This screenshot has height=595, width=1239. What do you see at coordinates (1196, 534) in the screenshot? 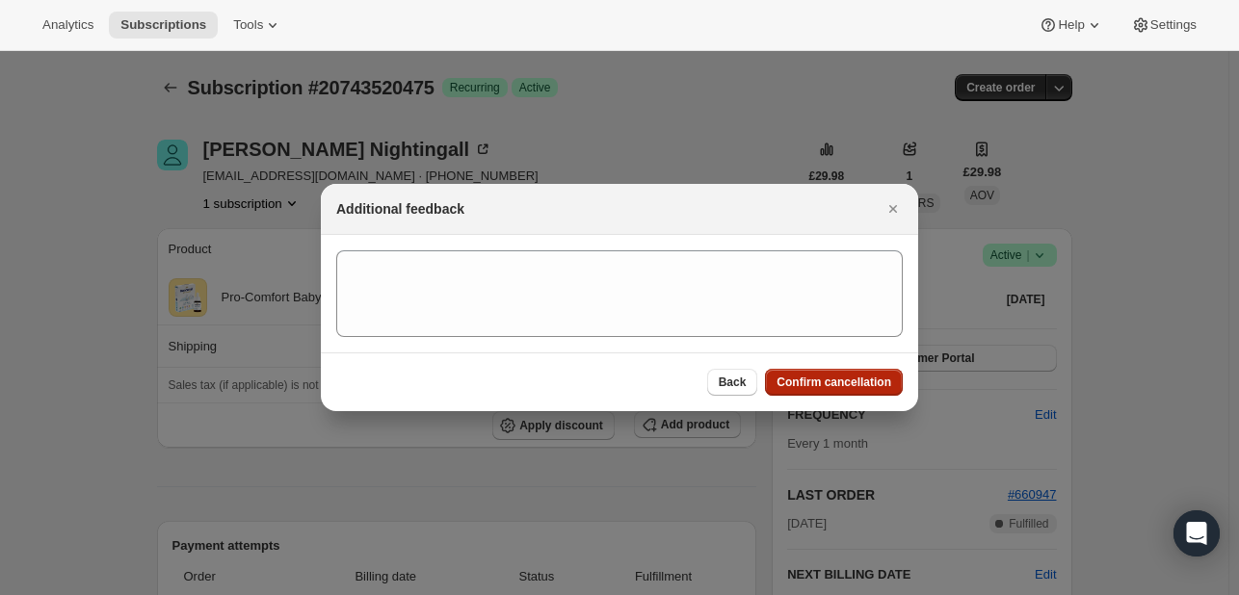
I see `div: Open Intercom Messenger` at bounding box center [1196, 534].